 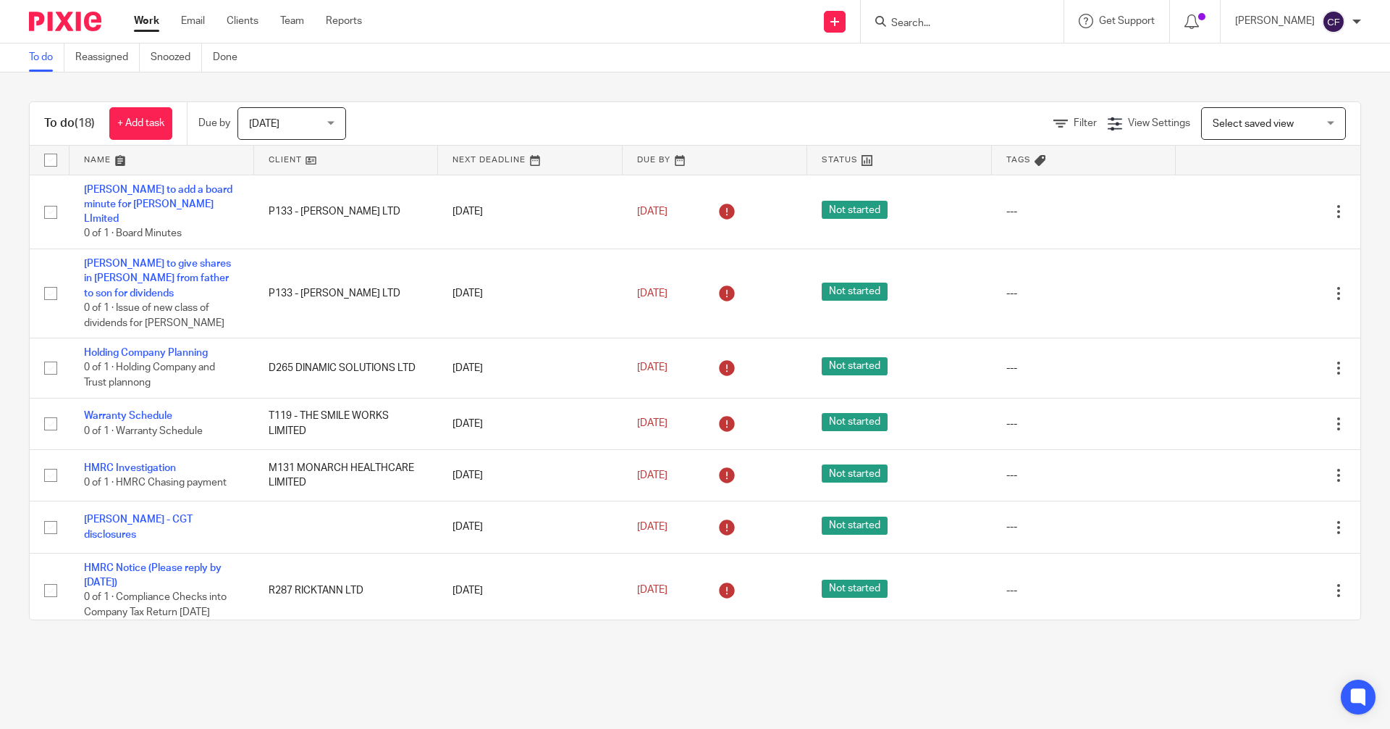 What do you see at coordinates (955, 24) in the screenshot?
I see `input: Search` at bounding box center [955, 24].